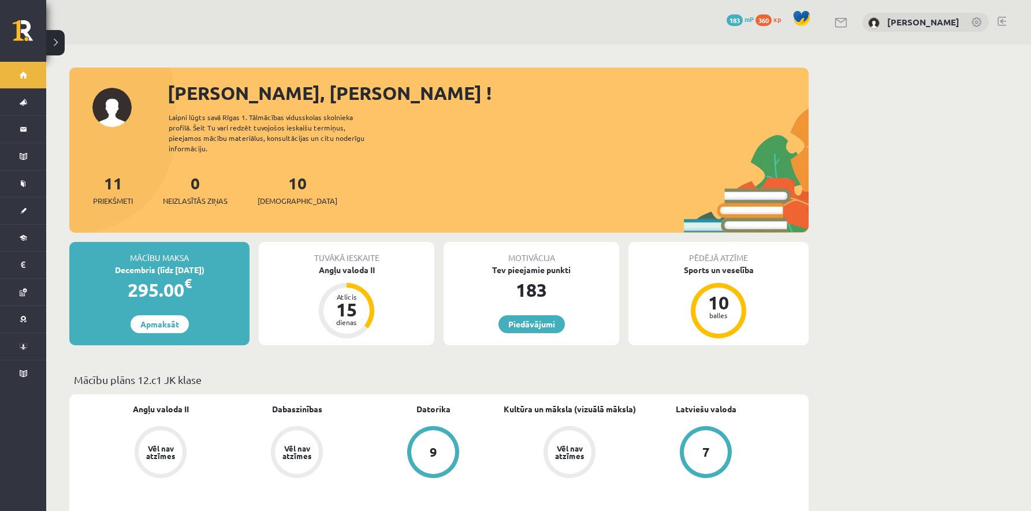 The height and width of the screenshot is (511, 1031). Describe the element at coordinates (347, 253) in the screenshot. I see `div: Tuvākā ieskaite` at that location.